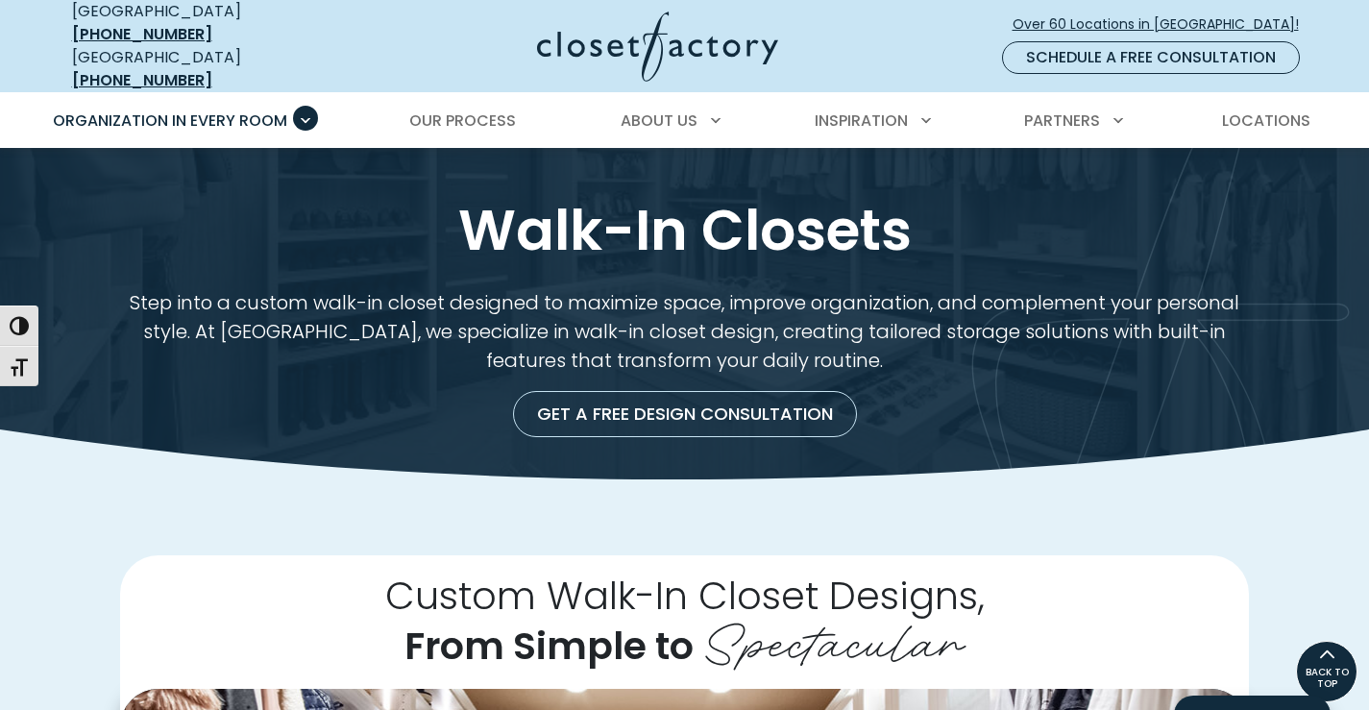 The height and width of the screenshot is (710, 1369). Describe the element at coordinates (684, 332) in the screenshot. I see `p: Step into a custom walk-in closet designed to maximize space, improve organization, and complemen...` at that location.